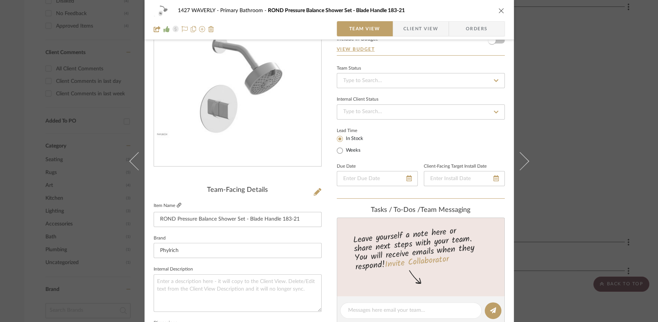 Image resolution: width=658 pixels, height=322 pixels. I want to click on div: Team Status, so click(349, 69).